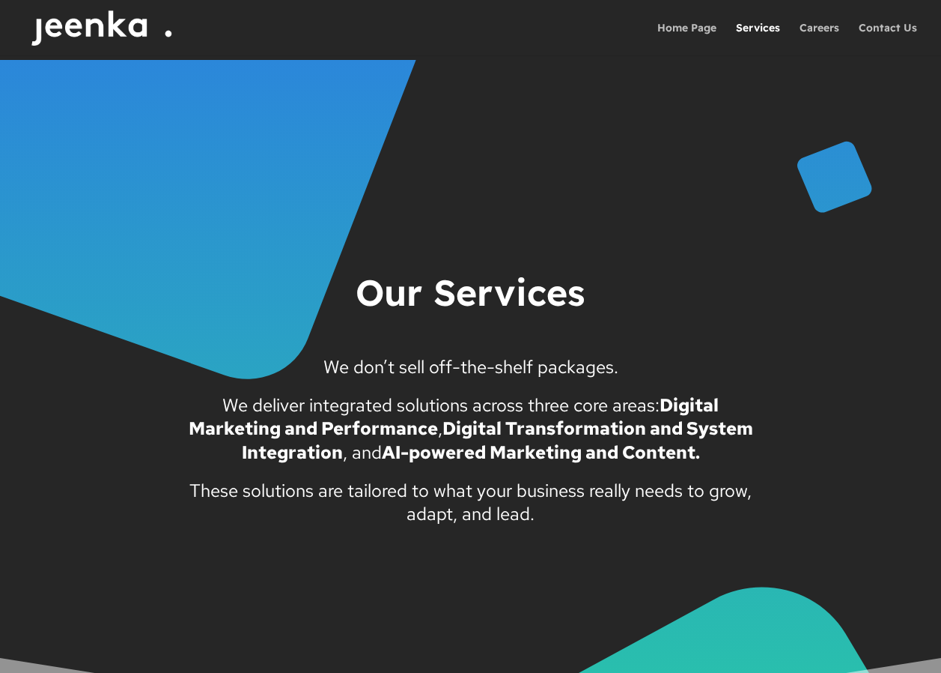 The height and width of the screenshot is (673, 941). I want to click on h1: Our Services, so click(471, 311).